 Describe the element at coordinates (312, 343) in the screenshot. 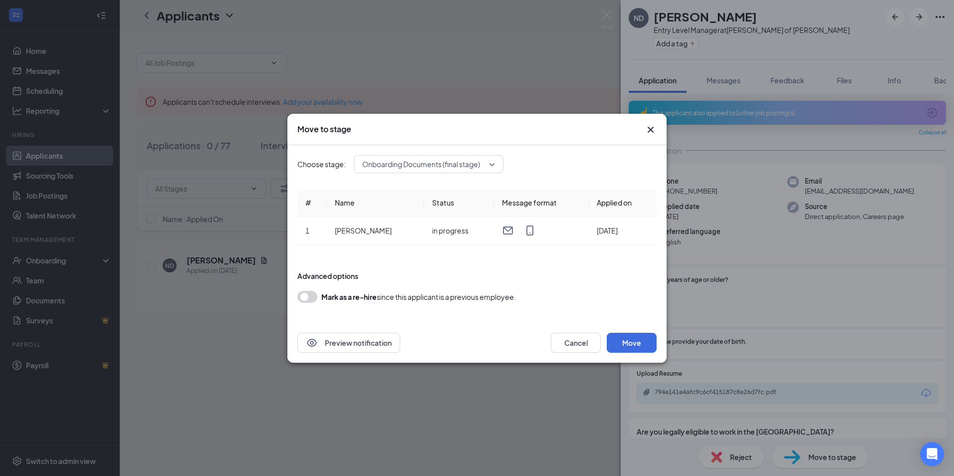

I see `svg: Eye` at that location.